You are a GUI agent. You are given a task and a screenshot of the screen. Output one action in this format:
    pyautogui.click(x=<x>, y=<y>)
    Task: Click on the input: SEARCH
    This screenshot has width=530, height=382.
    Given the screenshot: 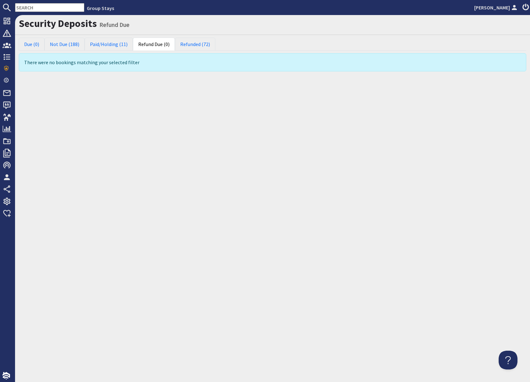 What is the action you would take?
    pyautogui.click(x=50, y=8)
    